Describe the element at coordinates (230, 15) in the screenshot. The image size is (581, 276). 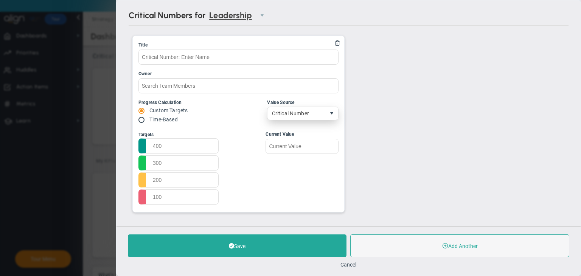
I see `span: Leadership` at that location.